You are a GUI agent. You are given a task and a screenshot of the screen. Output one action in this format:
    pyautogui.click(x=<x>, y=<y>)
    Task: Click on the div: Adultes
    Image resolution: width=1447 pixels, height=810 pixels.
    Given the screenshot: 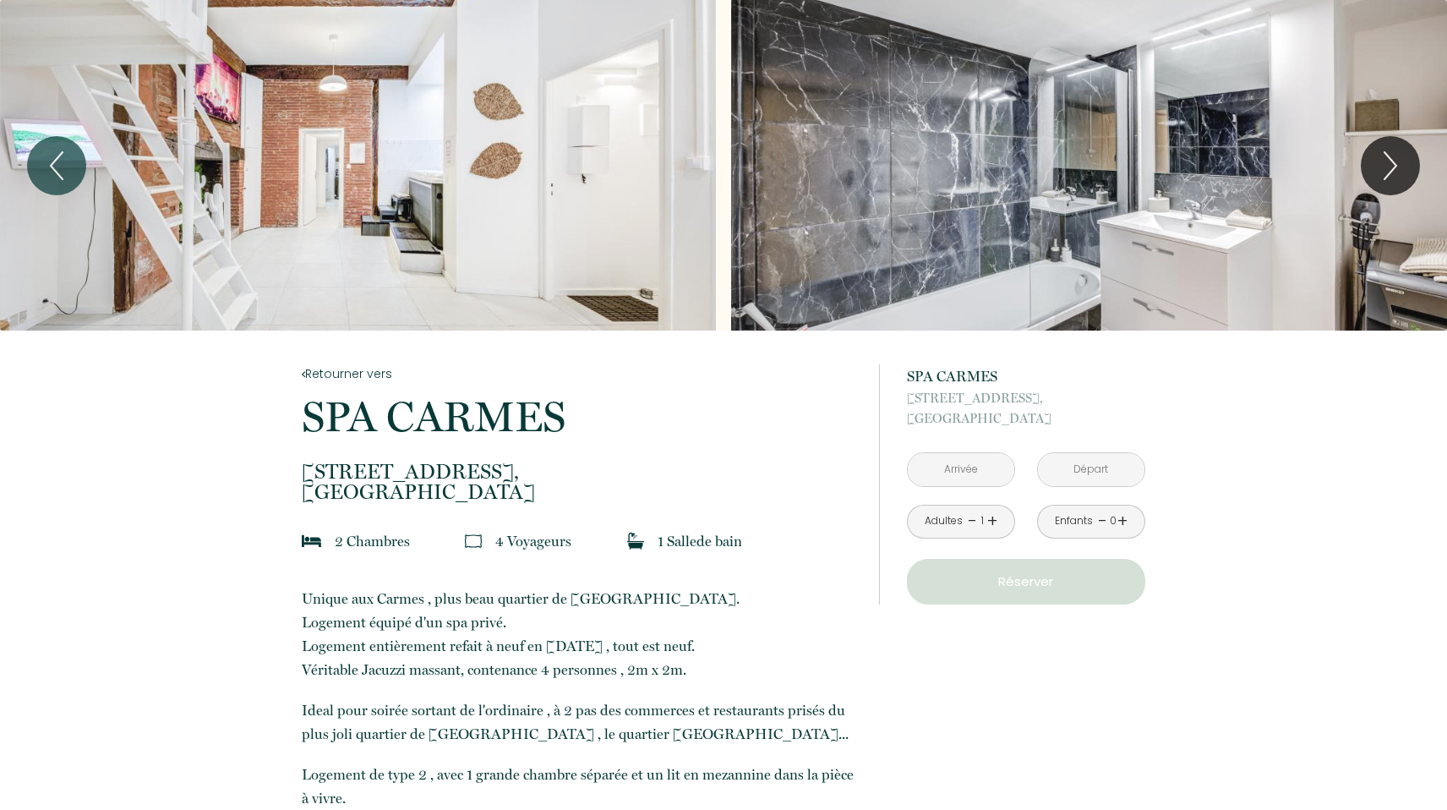 What is the action you would take?
    pyautogui.click(x=943, y=521)
    